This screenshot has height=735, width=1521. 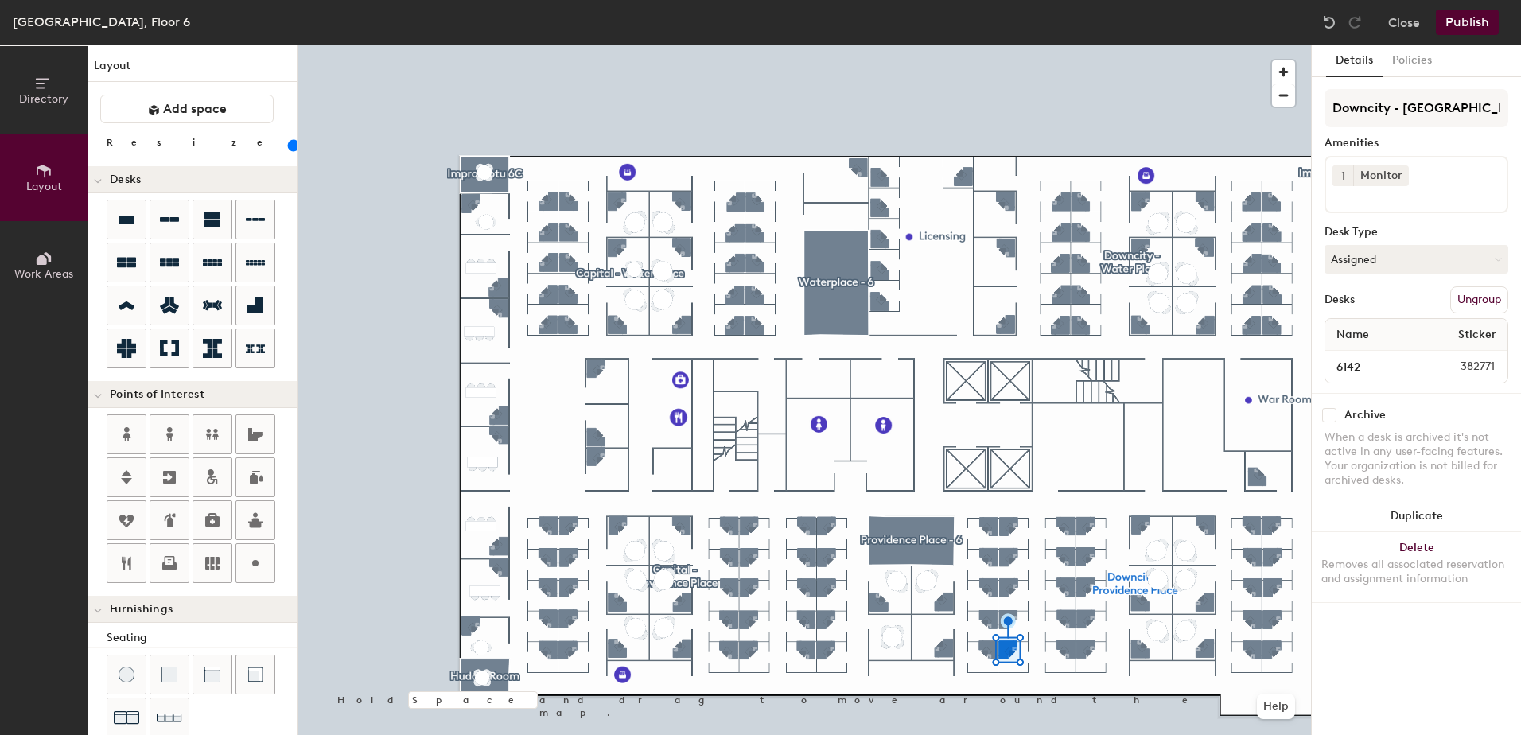 What do you see at coordinates (44, 186) in the screenshot?
I see `span: Layout` at bounding box center [44, 186].